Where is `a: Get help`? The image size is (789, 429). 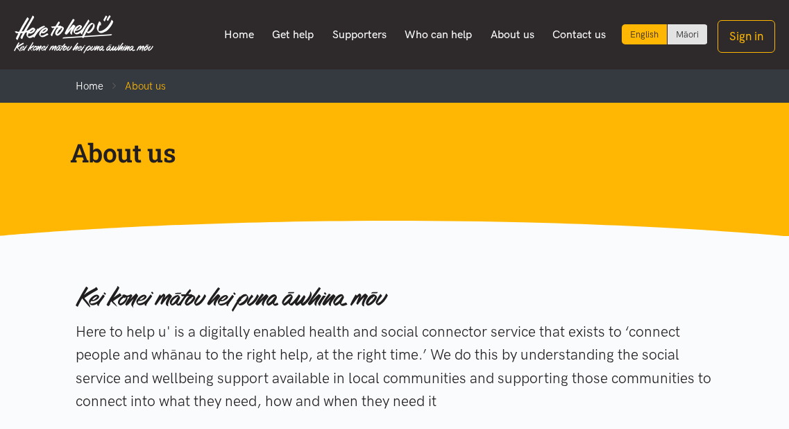
a: Get help is located at coordinates (293, 35).